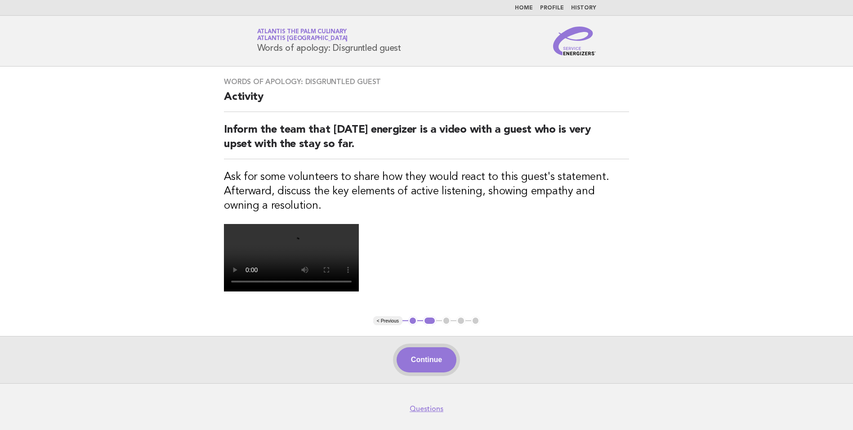  What do you see at coordinates (329, 41) in the screenshot?
I see `h1: Words of apology: Disgruntled guest` at bounding box center [329, 41].